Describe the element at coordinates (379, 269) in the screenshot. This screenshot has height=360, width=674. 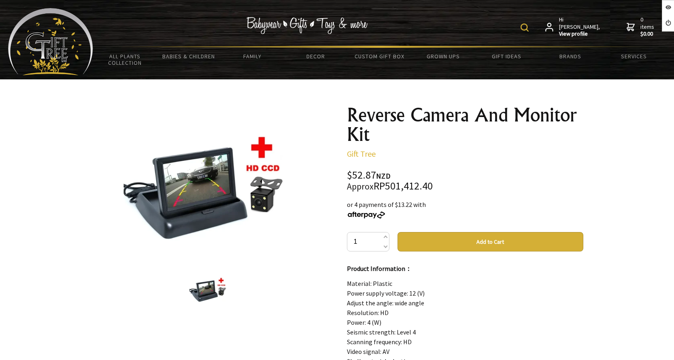
I see `strong: Product Information：` at that location.